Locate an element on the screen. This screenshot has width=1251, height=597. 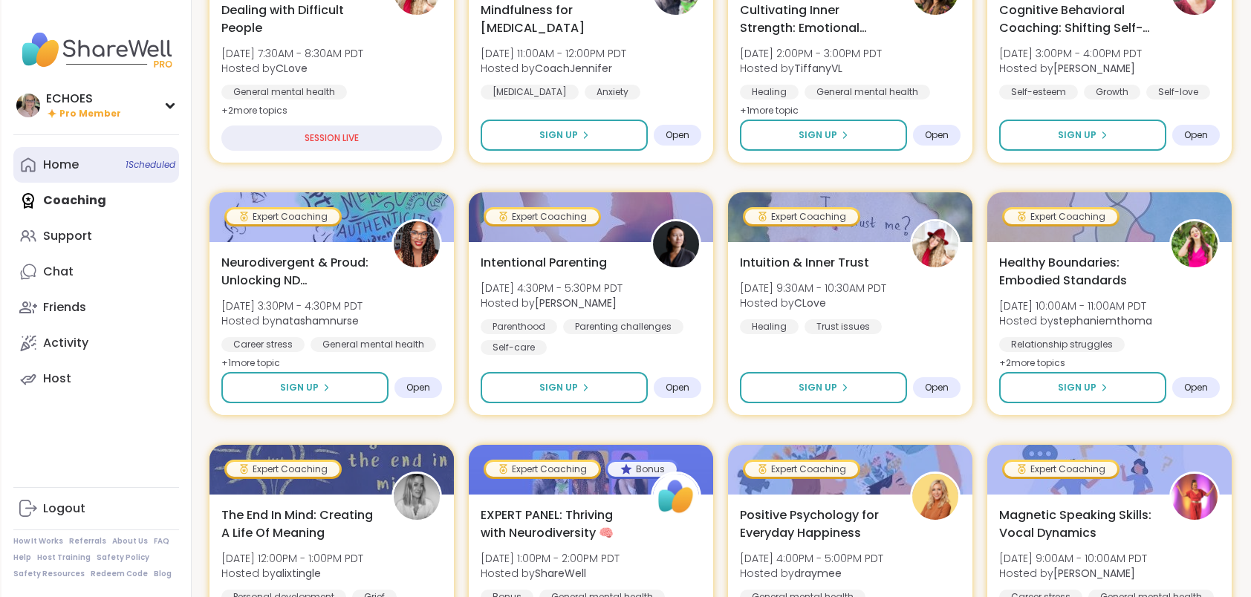
div: Career stress is located at coordinates (263, 345).